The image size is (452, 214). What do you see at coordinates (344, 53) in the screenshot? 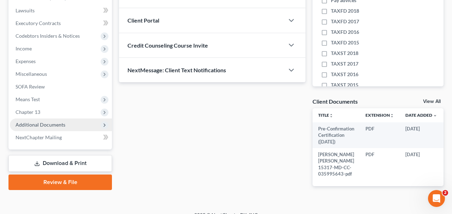
I see `span: TAXST 2018` at bounding box center [344, 53].